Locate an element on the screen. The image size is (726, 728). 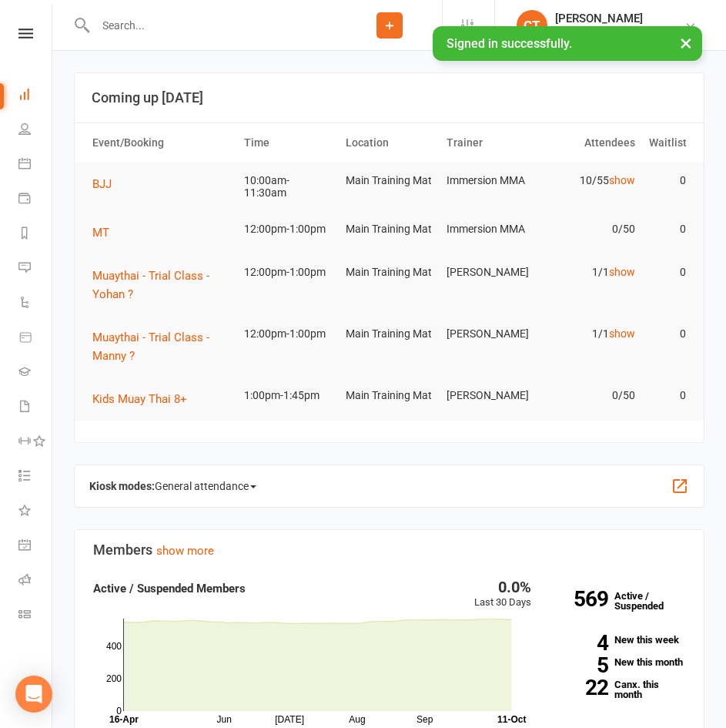
button: Kids Muay Thai 8+ is located at coordinates (145, 399).